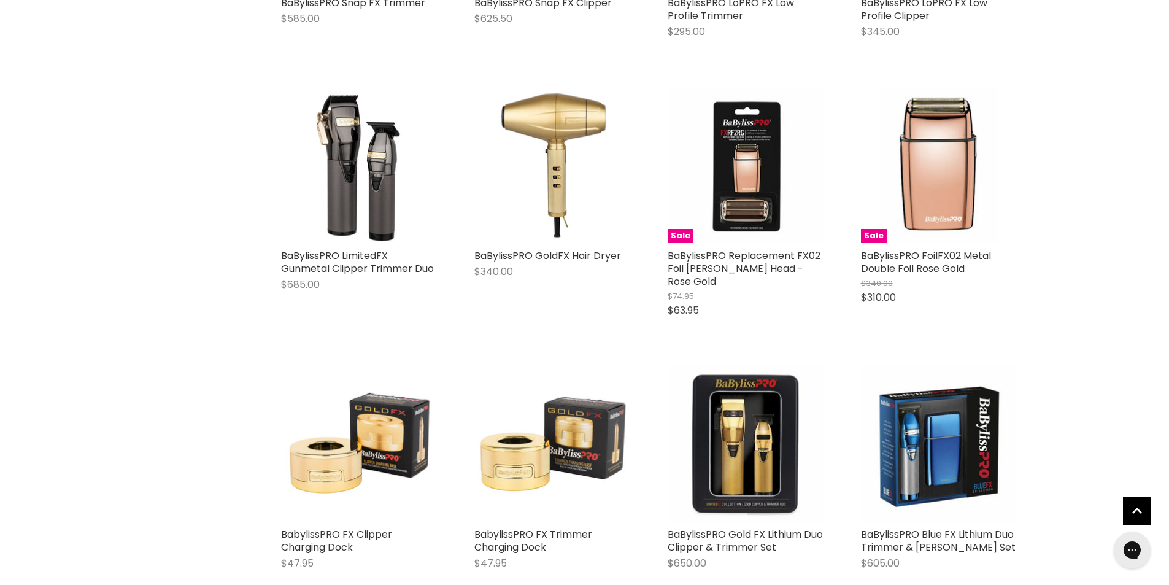 This screenshot has width=1169, height=585. Describe the element at coordinates (746, 443) in the screenshot. I see `img: BaBylissPRO Gold FX Lithium Duo Clipper & Trimmer Set` at that location.